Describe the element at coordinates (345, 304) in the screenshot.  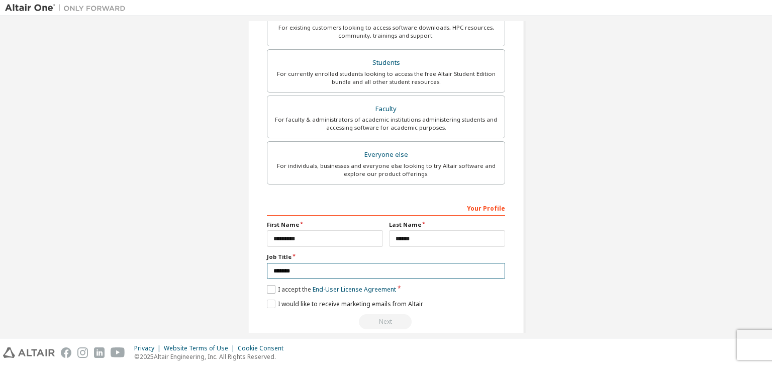
I see `label: I would like to receive marketing emails from Altair` at that location.